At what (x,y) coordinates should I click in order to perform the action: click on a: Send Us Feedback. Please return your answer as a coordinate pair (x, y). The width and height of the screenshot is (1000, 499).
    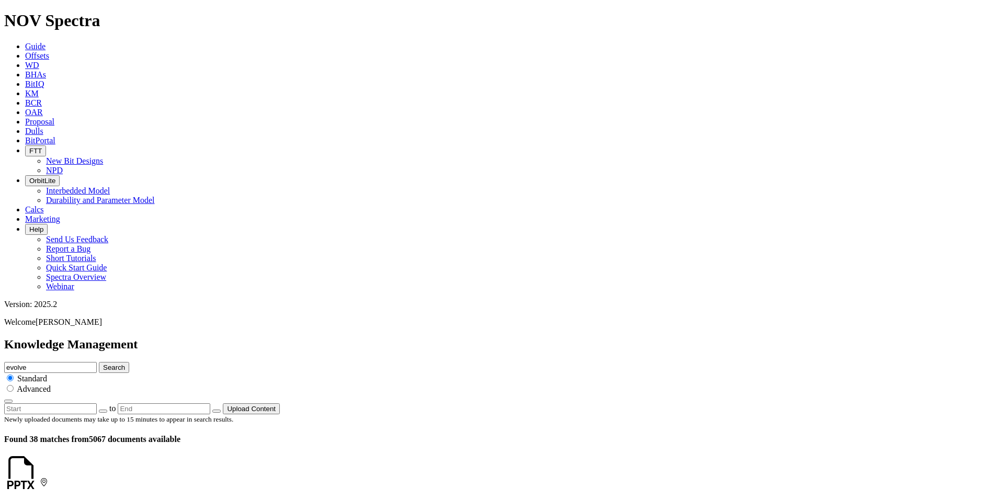
    Looking at the image, I should click on (77, 239).